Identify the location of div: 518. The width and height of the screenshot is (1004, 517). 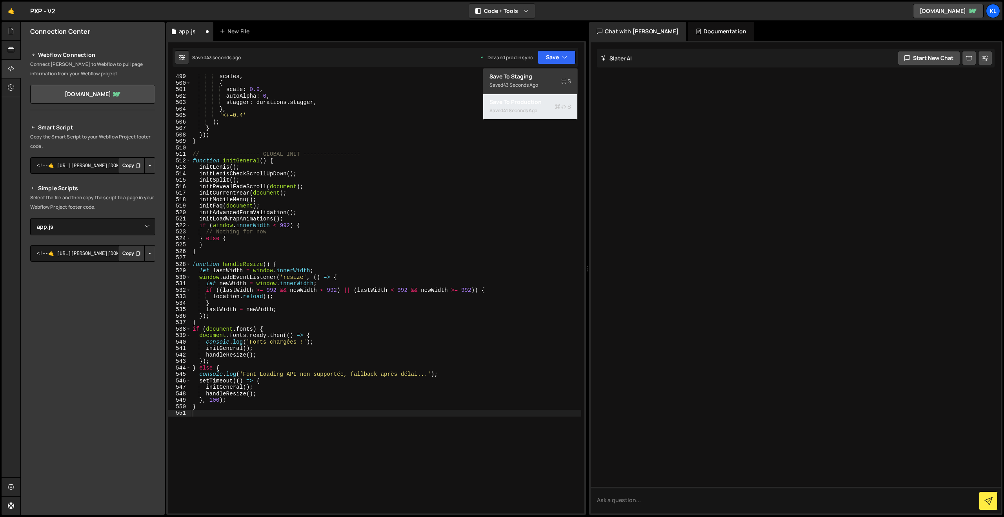
(179, 200).